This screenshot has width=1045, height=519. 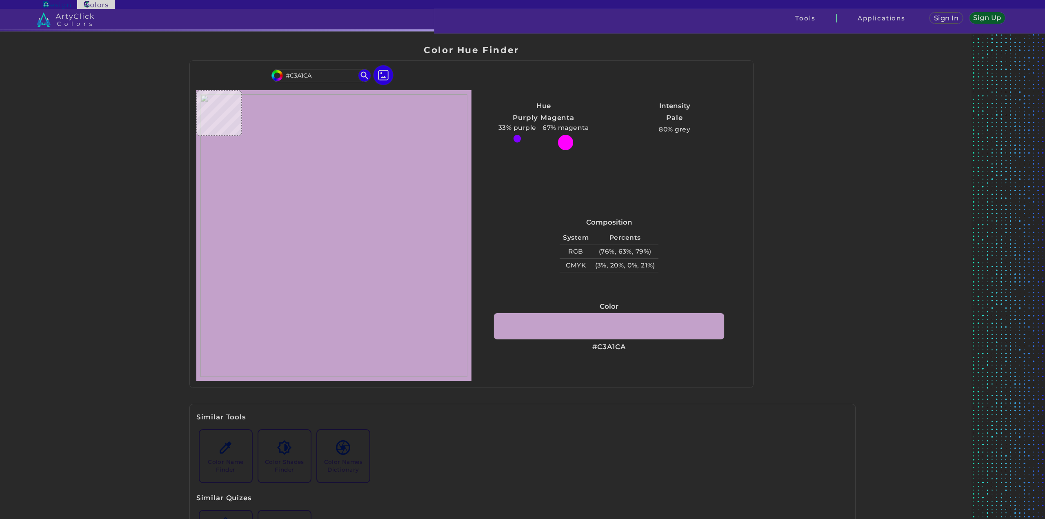 What do you see at coordinates (285, 466) in the screenshot?
I see `h5: Color Shades Finder` at bounding box center [285, 466].